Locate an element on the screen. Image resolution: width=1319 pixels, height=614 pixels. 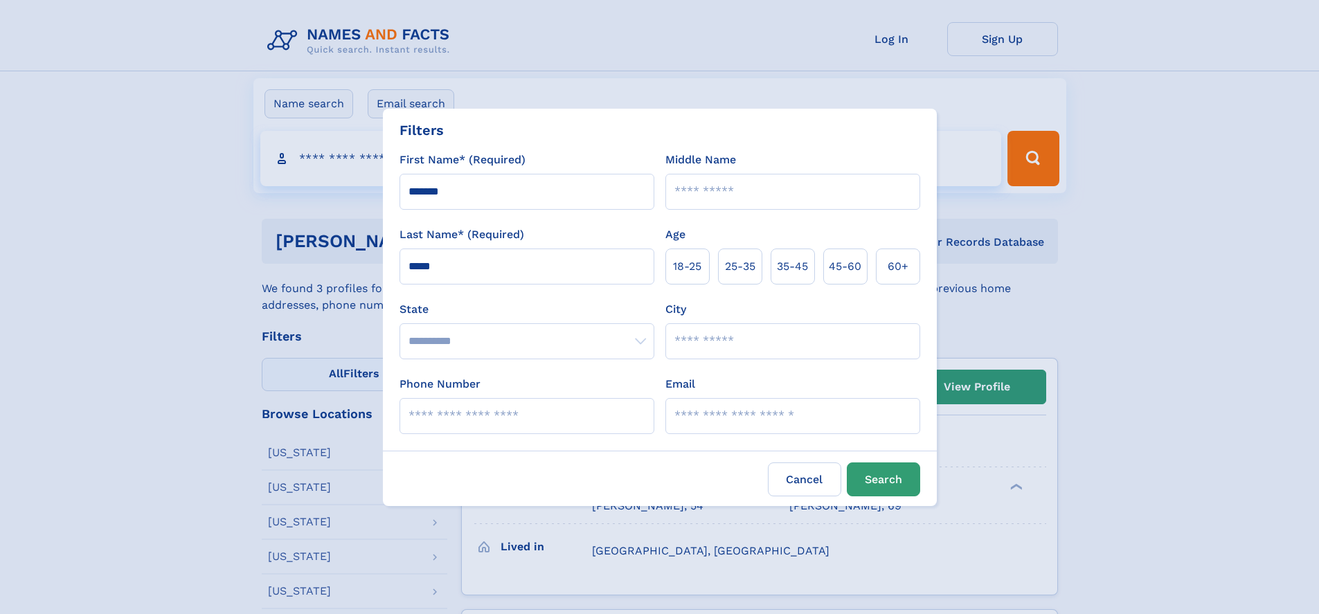
label: First Name* (Required) is located at coordinates (462, 160).